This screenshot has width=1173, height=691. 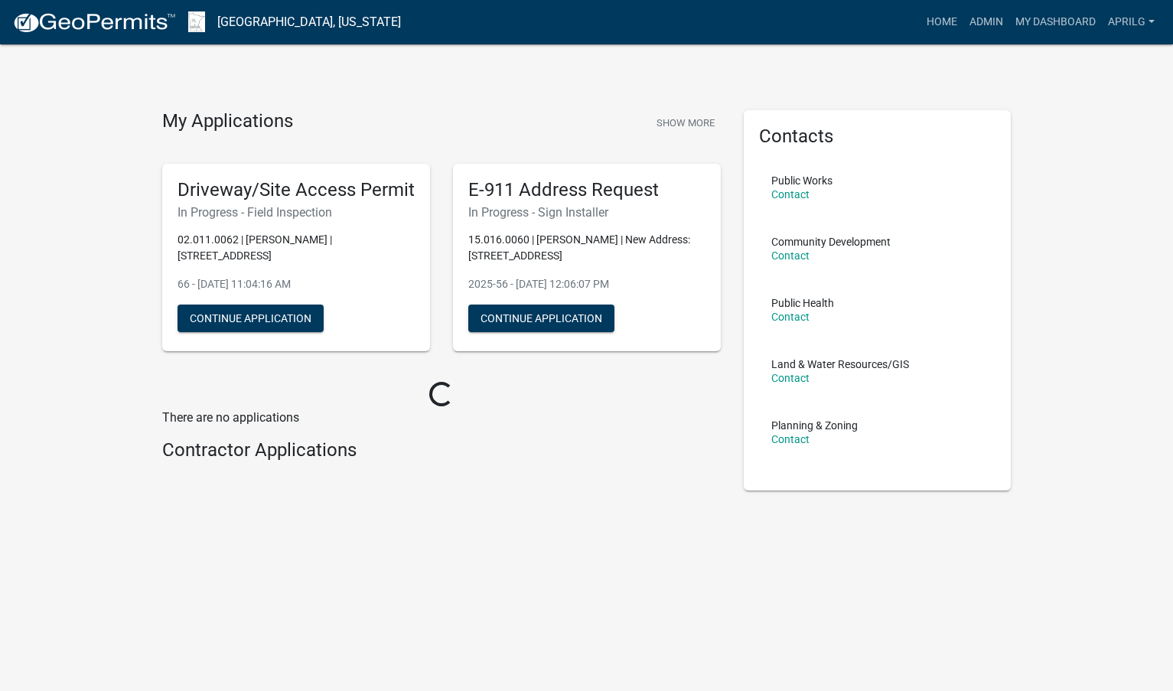 I want to click on h6: In Progress - Field Inspection, so click(x=296, y=212).